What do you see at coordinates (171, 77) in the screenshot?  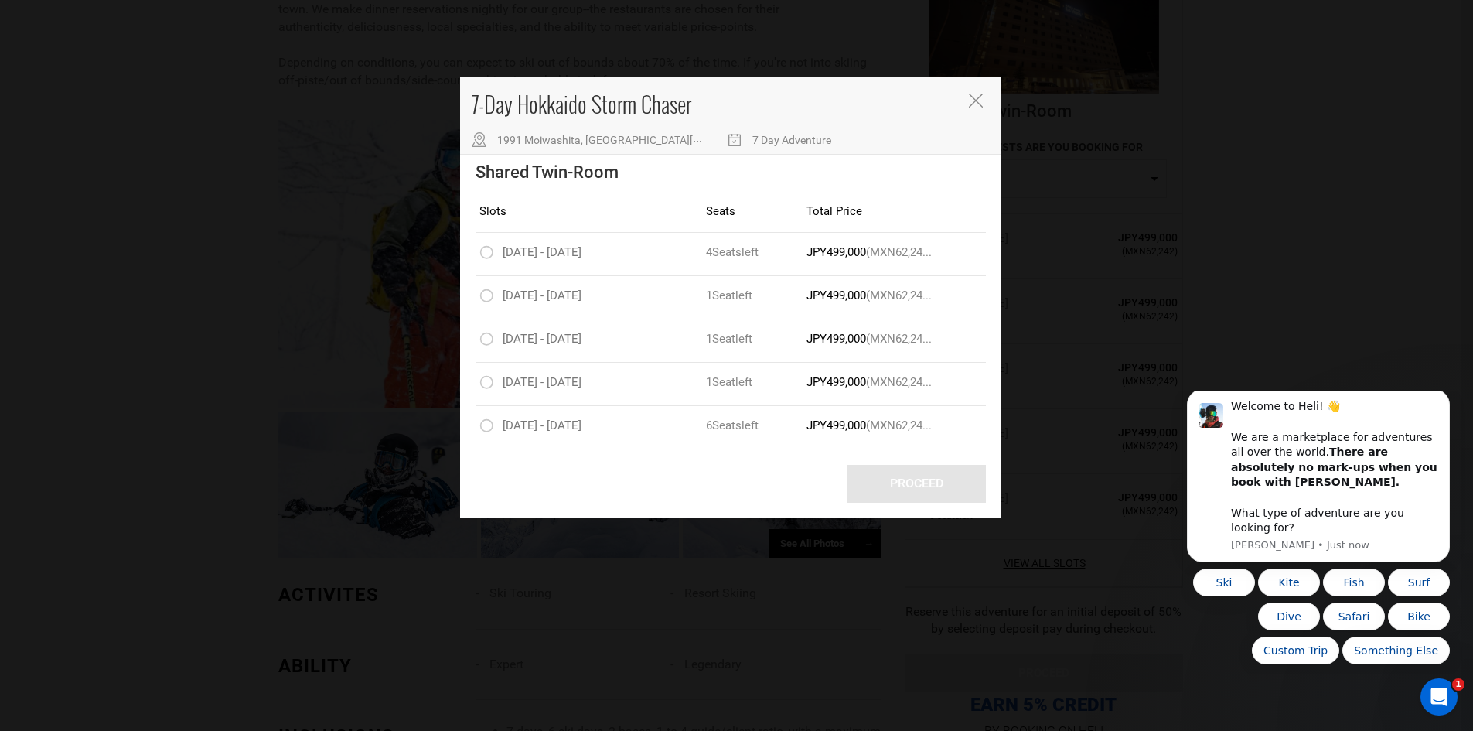 I see `div: Welcome to Heli! 👋 We are a marketplace for adventures all over the world. What type of adventure...` at bounding box center [171, 77].